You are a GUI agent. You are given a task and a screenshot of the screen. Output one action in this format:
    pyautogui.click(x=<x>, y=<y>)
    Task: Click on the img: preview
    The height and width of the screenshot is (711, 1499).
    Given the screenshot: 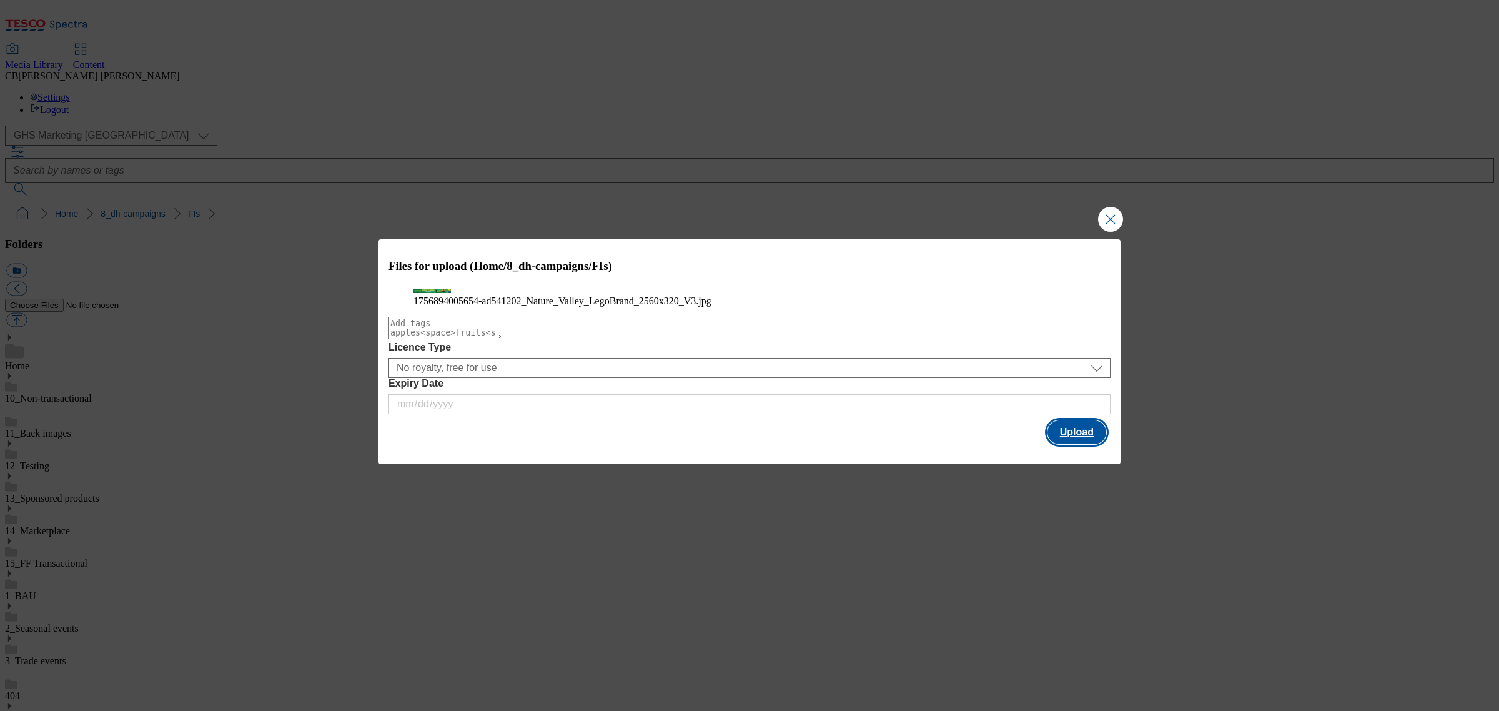 What is the action you would take?
    pyautogui.click(x=432, y=291)
    